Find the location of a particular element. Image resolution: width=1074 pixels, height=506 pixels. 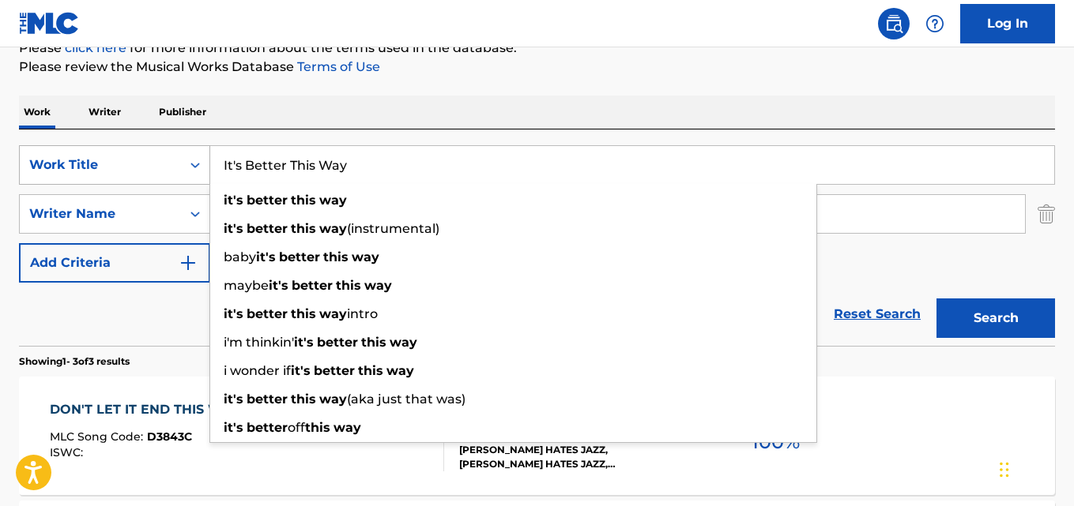

p: Please review the Musical Works Database is located at coordinates (536, 67).